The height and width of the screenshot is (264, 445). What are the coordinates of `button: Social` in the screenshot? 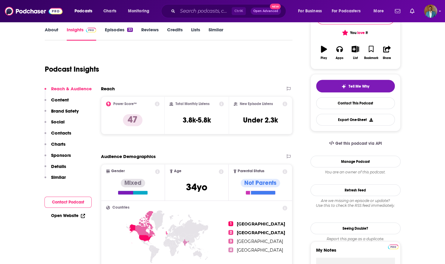 It's located at (54, 124).